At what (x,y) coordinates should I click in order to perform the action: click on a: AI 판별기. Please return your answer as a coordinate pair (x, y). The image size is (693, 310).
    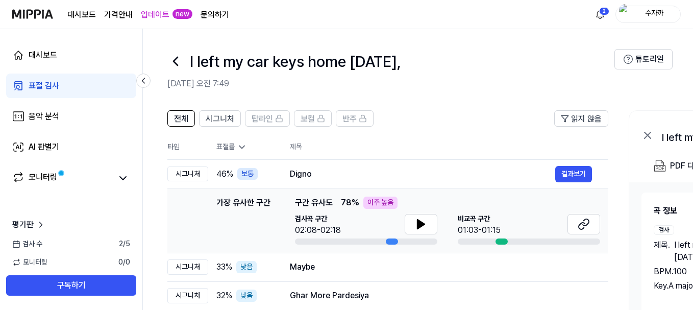
    Looking at the image, I should click on (71, 147).